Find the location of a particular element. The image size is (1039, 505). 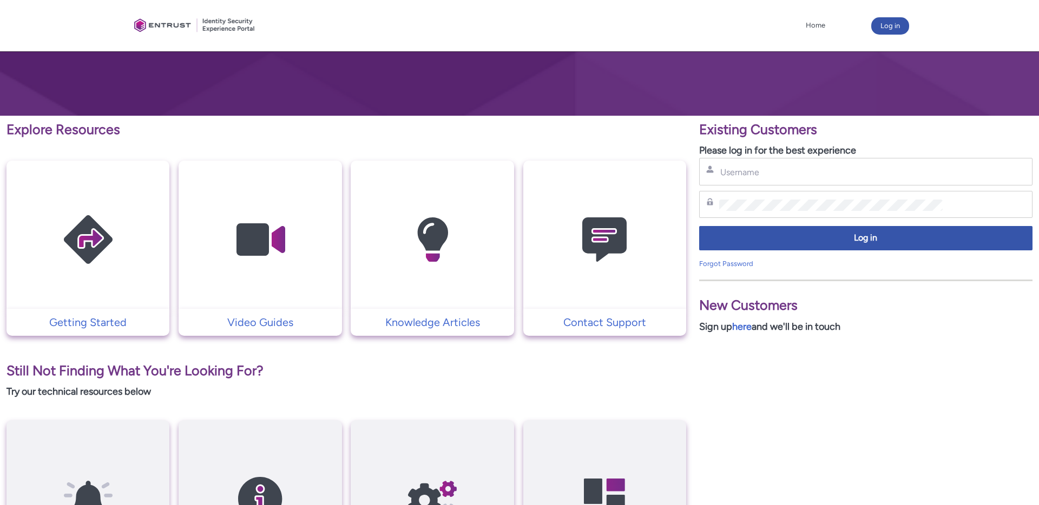

span: Log in is located at coordinates (866, 238).